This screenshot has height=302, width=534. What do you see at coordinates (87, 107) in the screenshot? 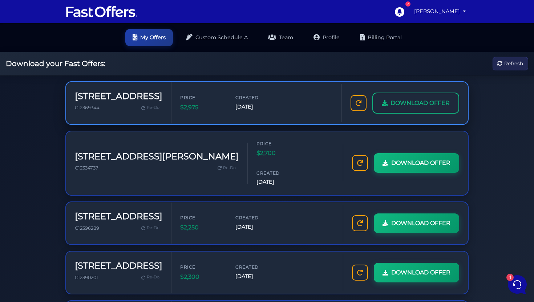
I see `span: C12369344` at bounding box center [87, 107].